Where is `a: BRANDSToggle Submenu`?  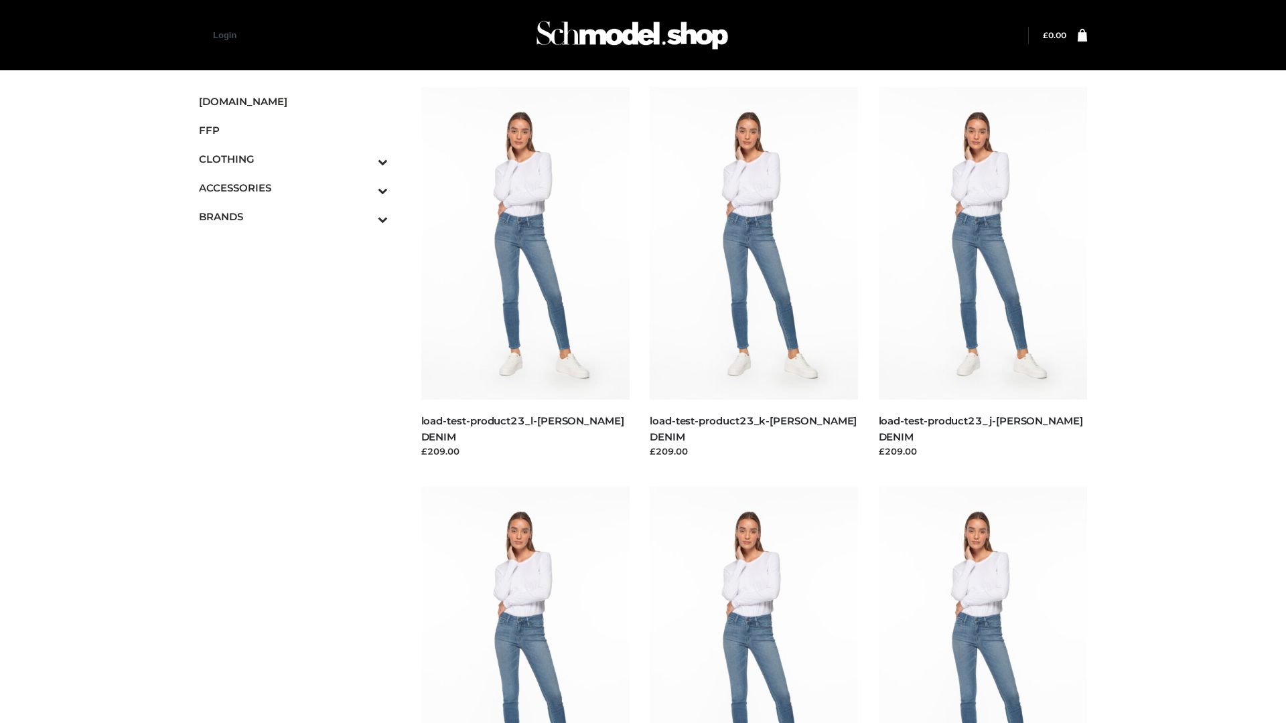 a: BRANDSToggle Submenu is located at coordinates (293, 216).